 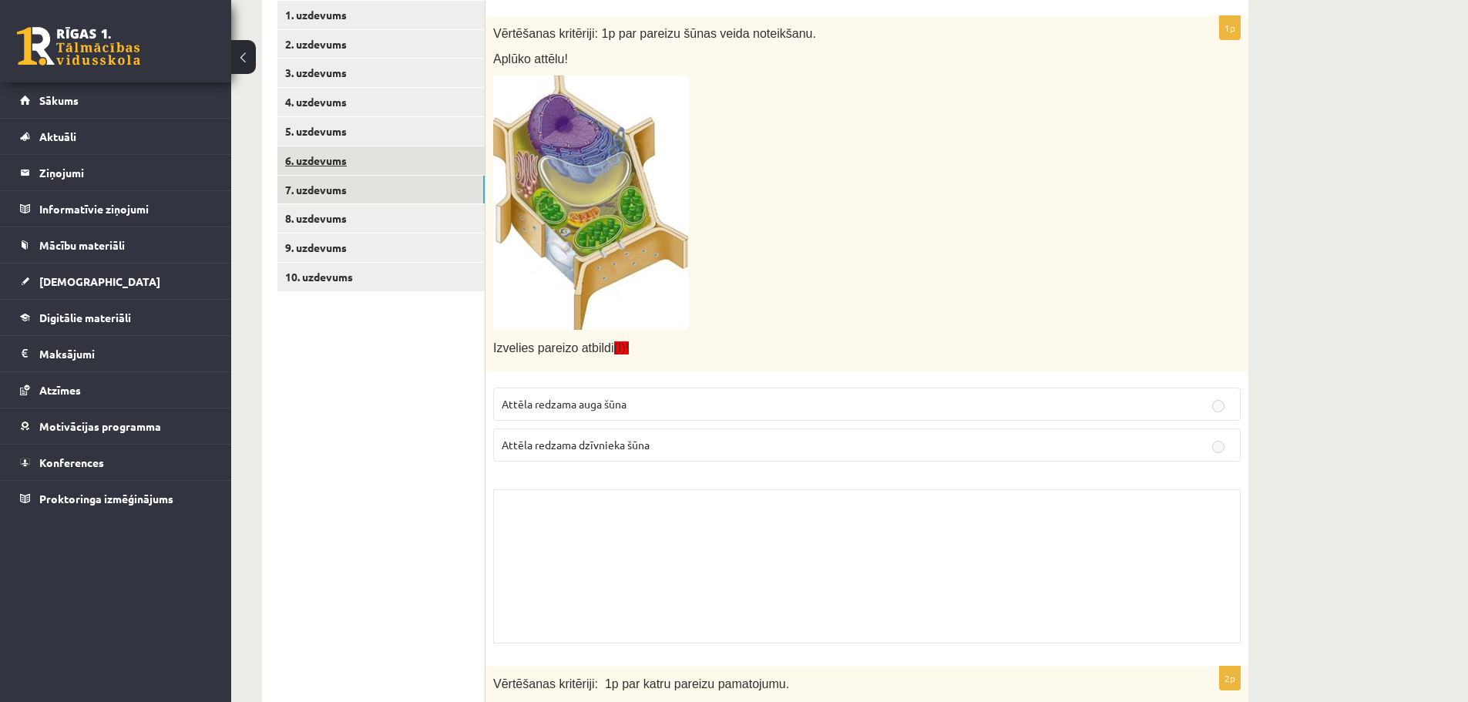 What do you see at coordinates (641, 684) in the screenshot?
I see `span: Vērtēšanas kritēriji: 1p par katru pareizu pamatojumu.` at bounding box center [641, 684].